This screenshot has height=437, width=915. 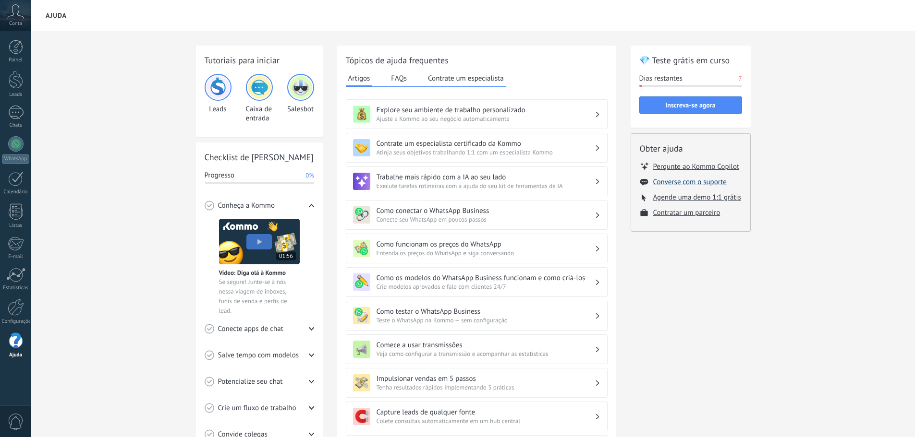 I want to click on span: Vídeo: Diga olá à Kommo, so click(x=252, y=273).